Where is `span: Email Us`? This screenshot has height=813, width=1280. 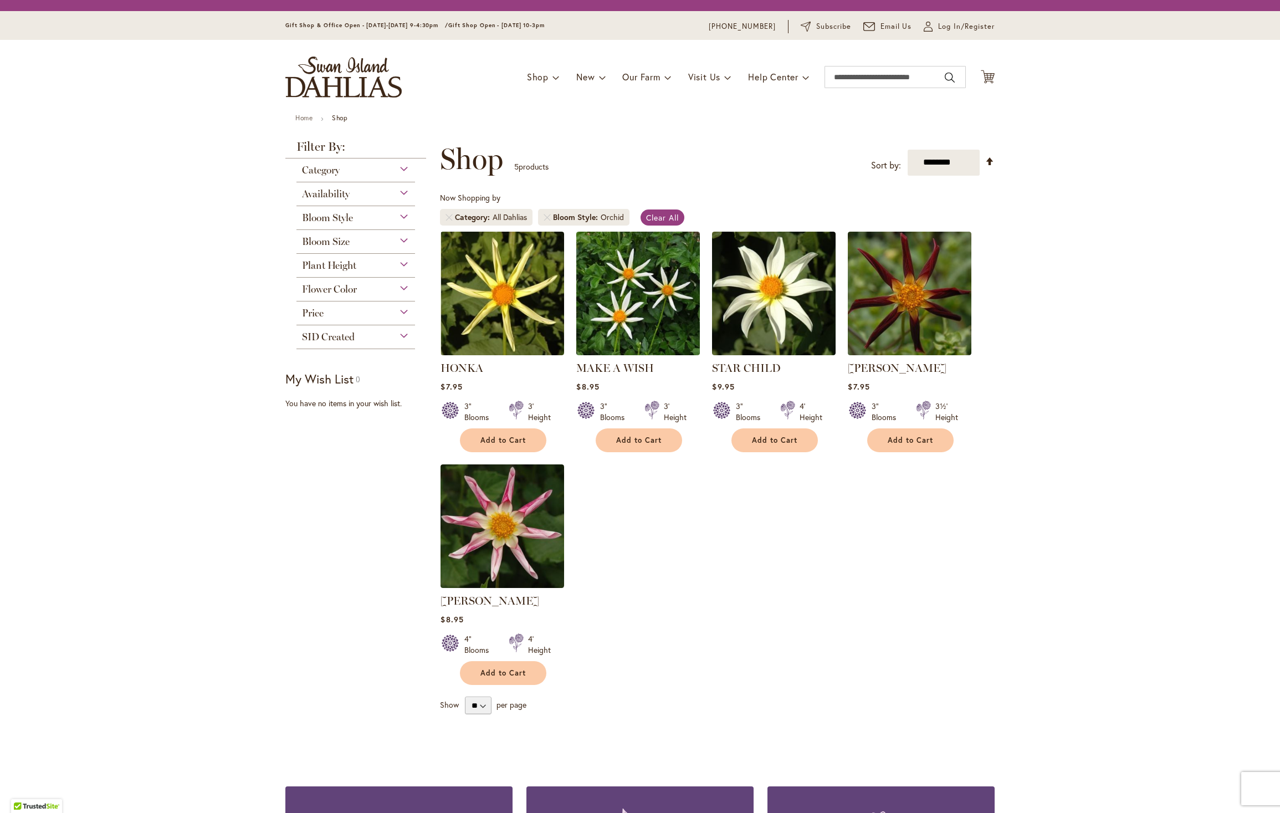
span: Email Us is located at coordinates (896, 27).